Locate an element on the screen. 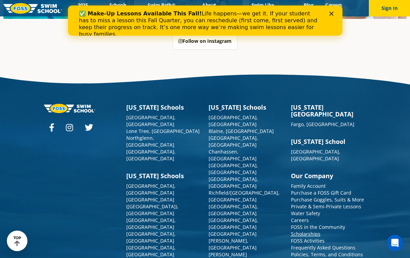 The width and height of the screenshot is (410, 258). a: Scholarships is located at coordinates (306, 234).